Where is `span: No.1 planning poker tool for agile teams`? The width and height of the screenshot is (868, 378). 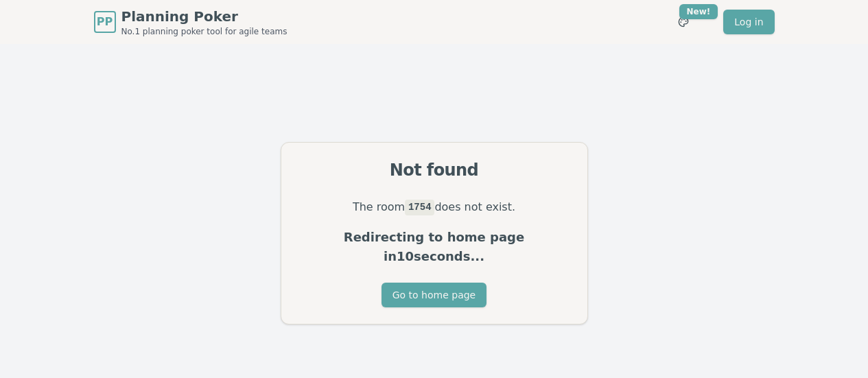
span: No.1 planning poker tool for agile teams is located at coordinates (205, 32).